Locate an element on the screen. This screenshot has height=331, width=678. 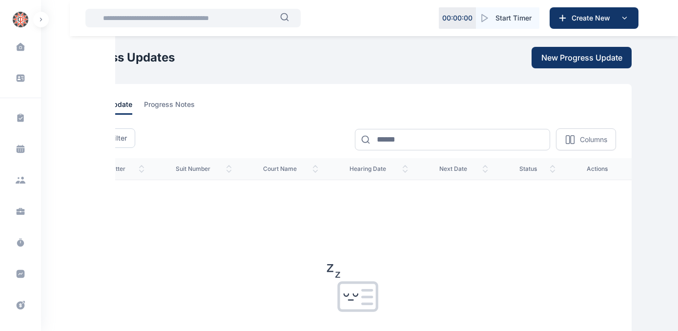
span: progress notes is located at coordinates (169, 107).